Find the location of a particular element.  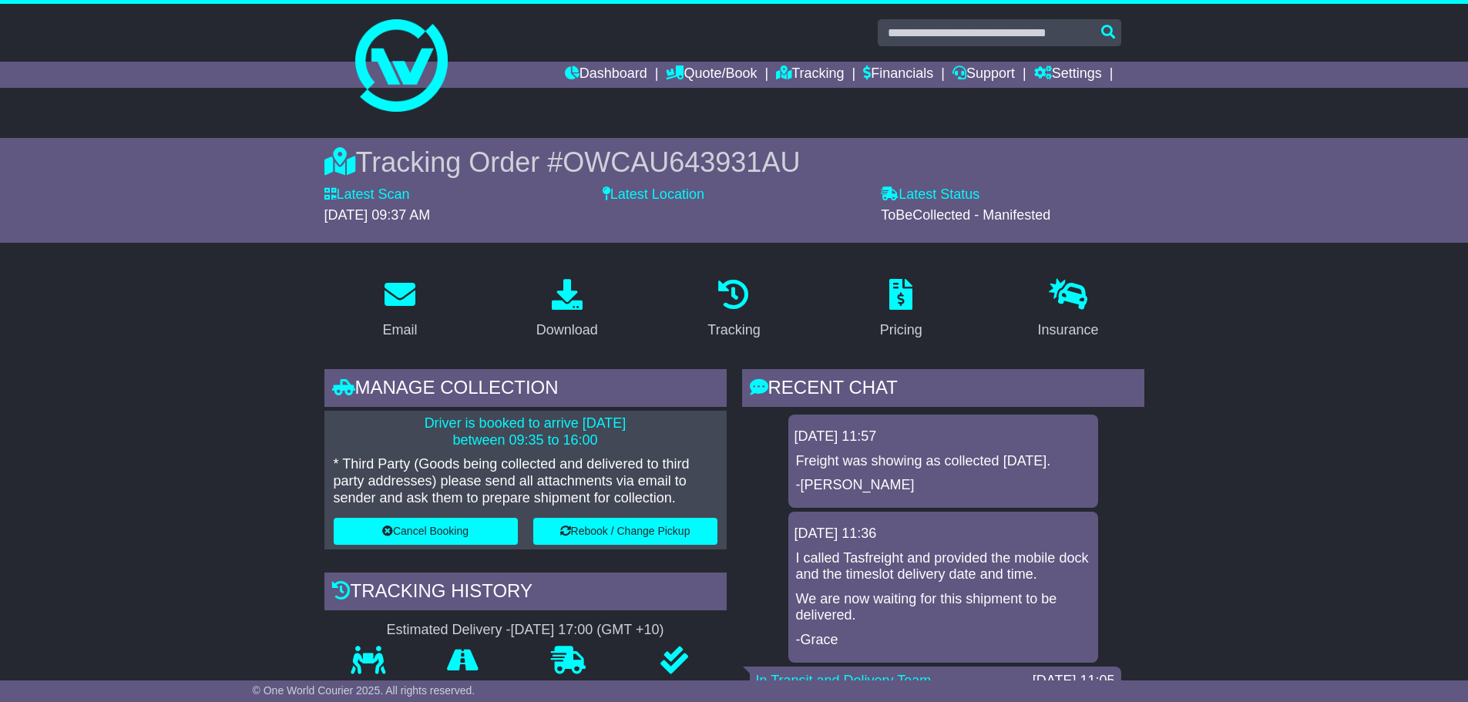

p: * Third Party (Goods being collected and delivered to third party addresses) please send all atta... is located at coordinates (526, 481).